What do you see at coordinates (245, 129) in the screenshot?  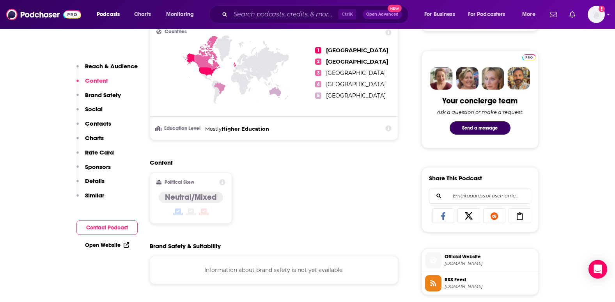 I see `span: Higher Education` at bounding box center [245, 129].